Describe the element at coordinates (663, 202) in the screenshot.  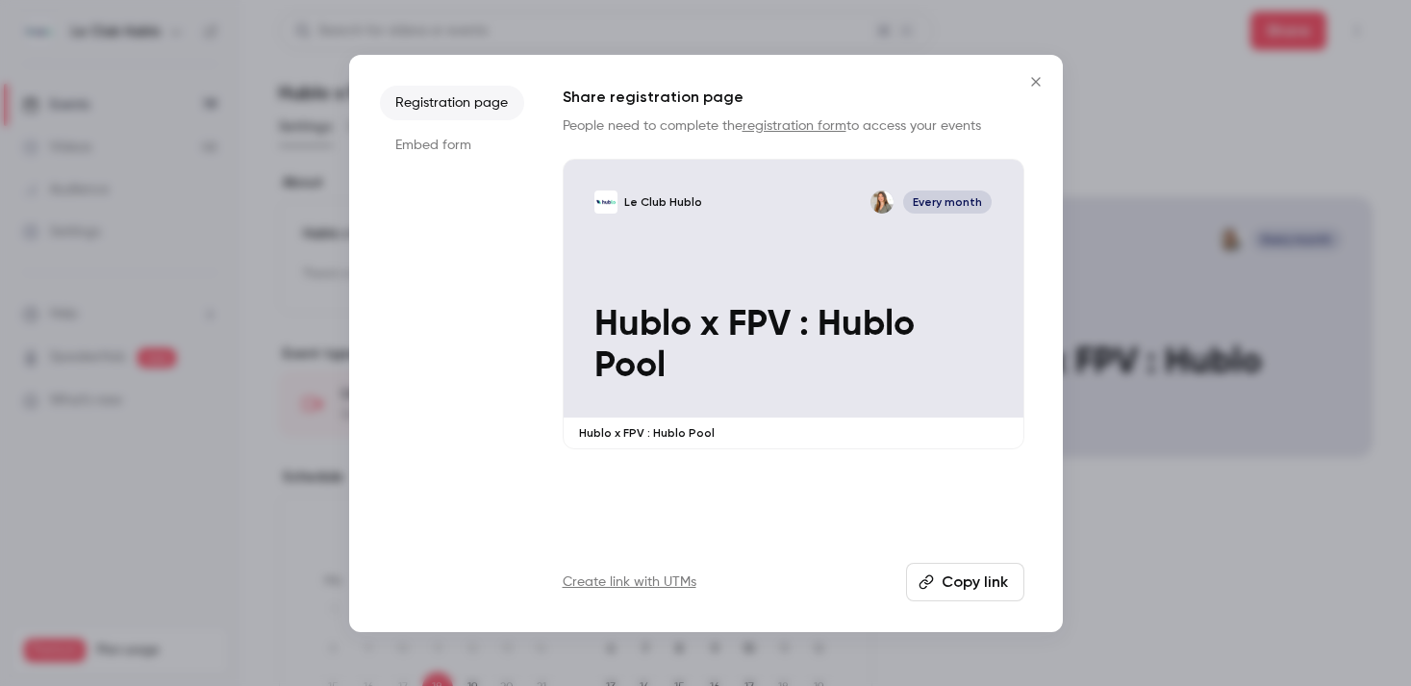
I see `p: Le Club Hublo` at that location.